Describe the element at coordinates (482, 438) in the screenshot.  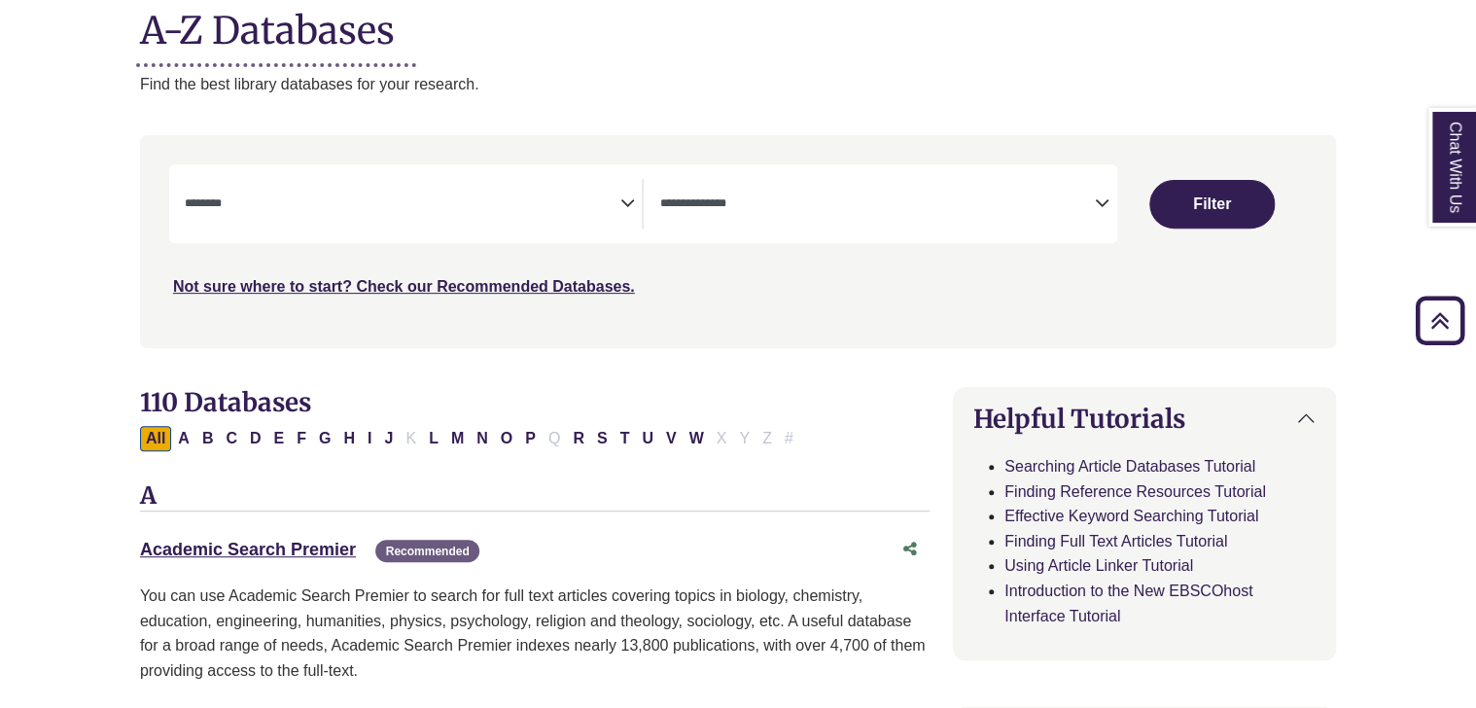
I see `button: Filter Results N` at that location.